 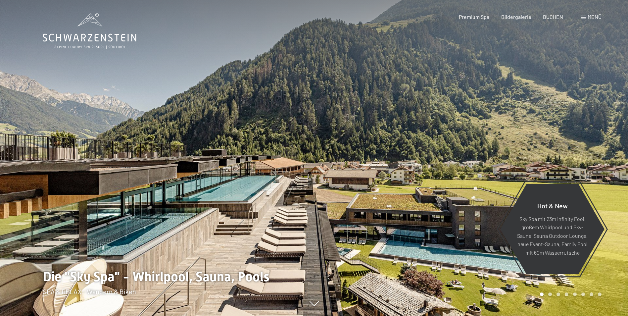 I want to click on span: Hot & New, so click(x=553, y=205).